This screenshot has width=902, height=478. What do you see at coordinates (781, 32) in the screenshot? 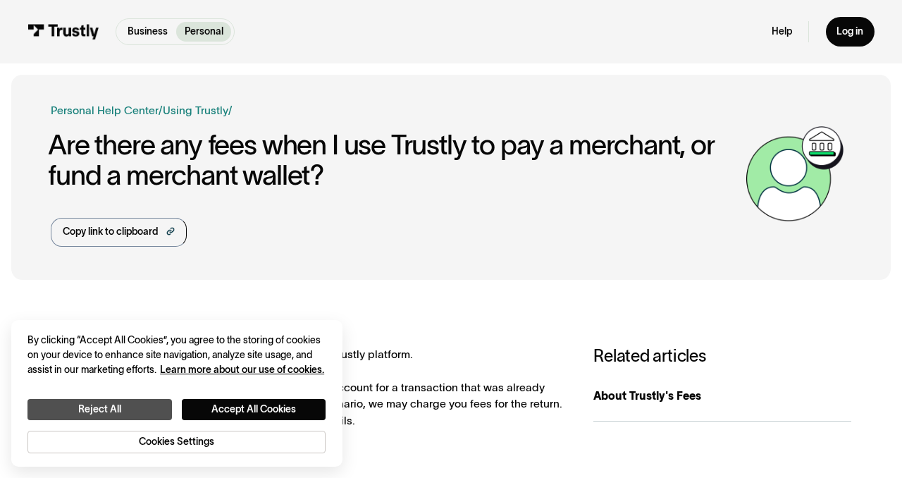
I see `a: Help` at bounding box center [781, 32].